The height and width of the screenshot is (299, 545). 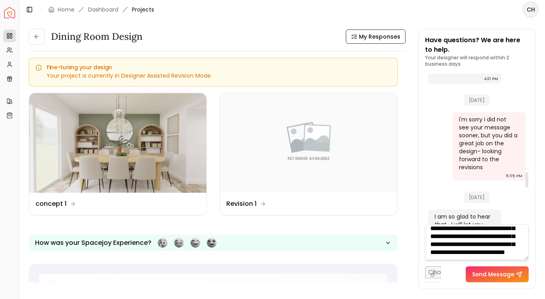 What do you see at coordinates (477, 61) in the screenshot?
I see `p: Your designer will respond within 2 business days.` at bounding box center [477, 61].